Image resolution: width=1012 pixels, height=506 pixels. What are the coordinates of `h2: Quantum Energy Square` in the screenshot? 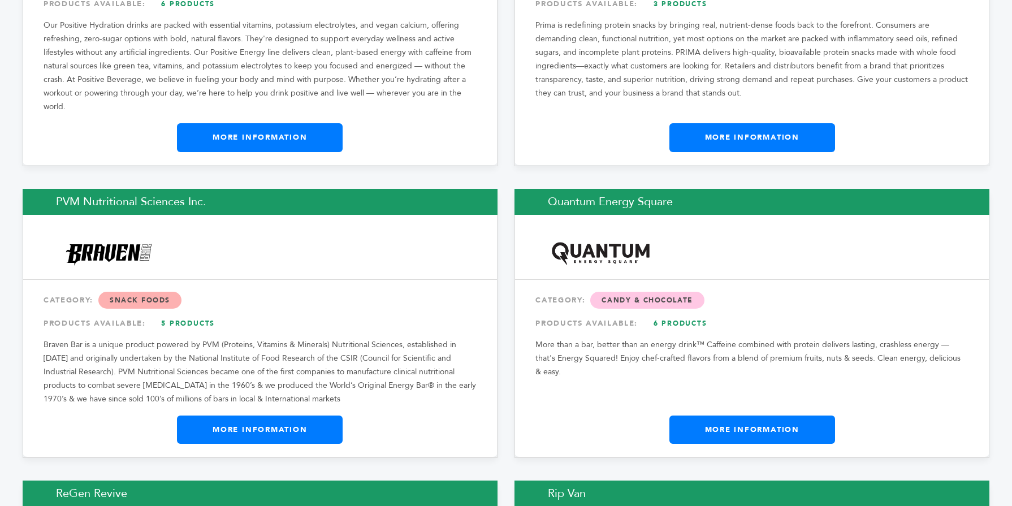 It's located at (752, 202).